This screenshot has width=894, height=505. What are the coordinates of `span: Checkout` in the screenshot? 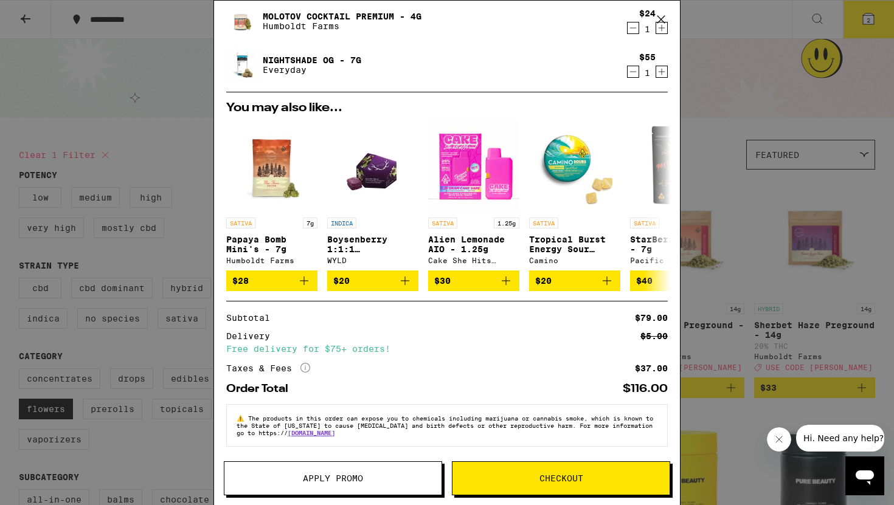 It's located at (561, 478).